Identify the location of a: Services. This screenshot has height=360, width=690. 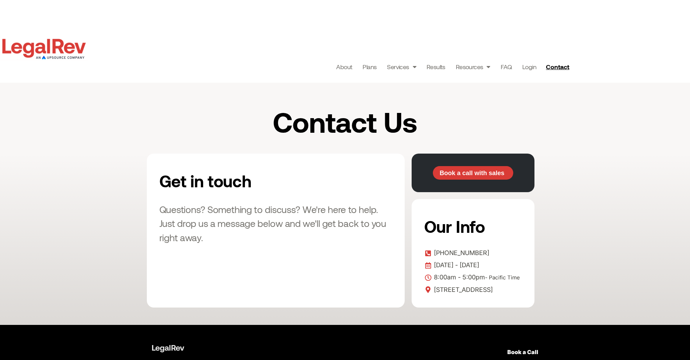
(401, 67).